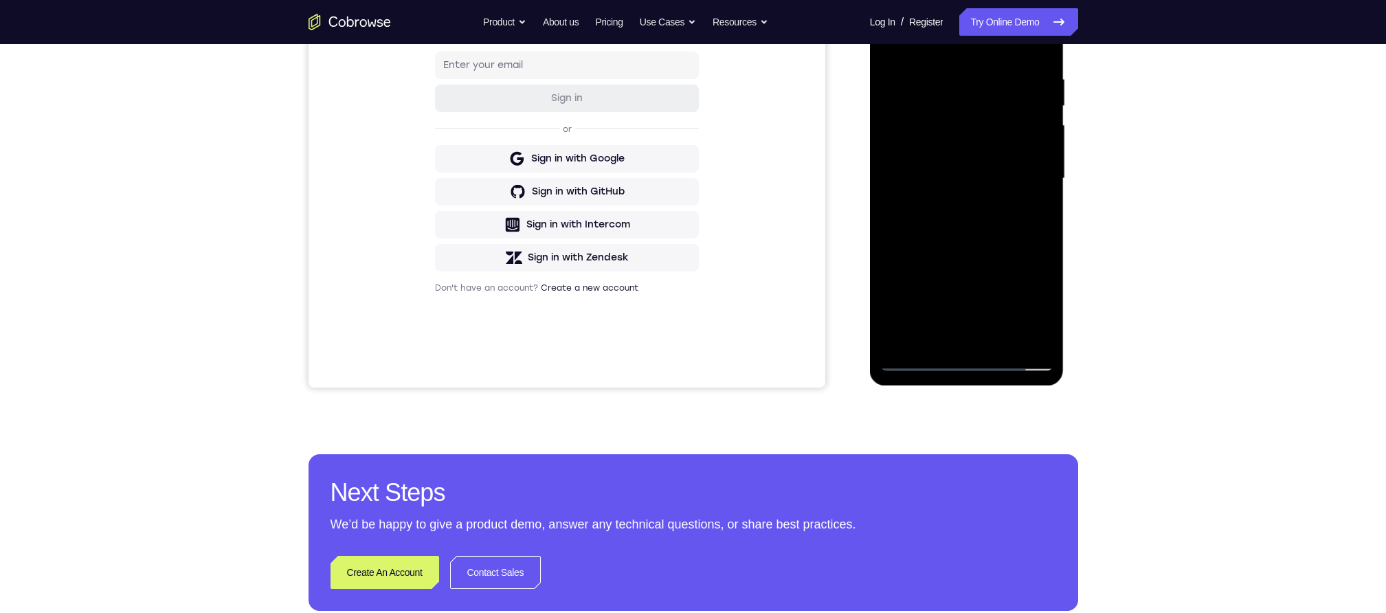 This screenshot has width=1386, height=613. I want to click on a: Register, so click(926, 22).